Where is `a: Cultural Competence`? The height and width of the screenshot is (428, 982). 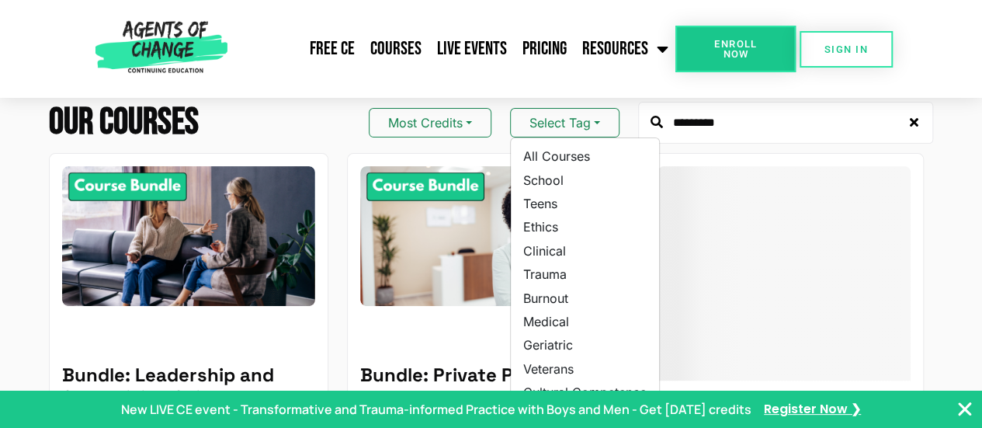
a: Cultural Competence is located at coordinates (585, 392).